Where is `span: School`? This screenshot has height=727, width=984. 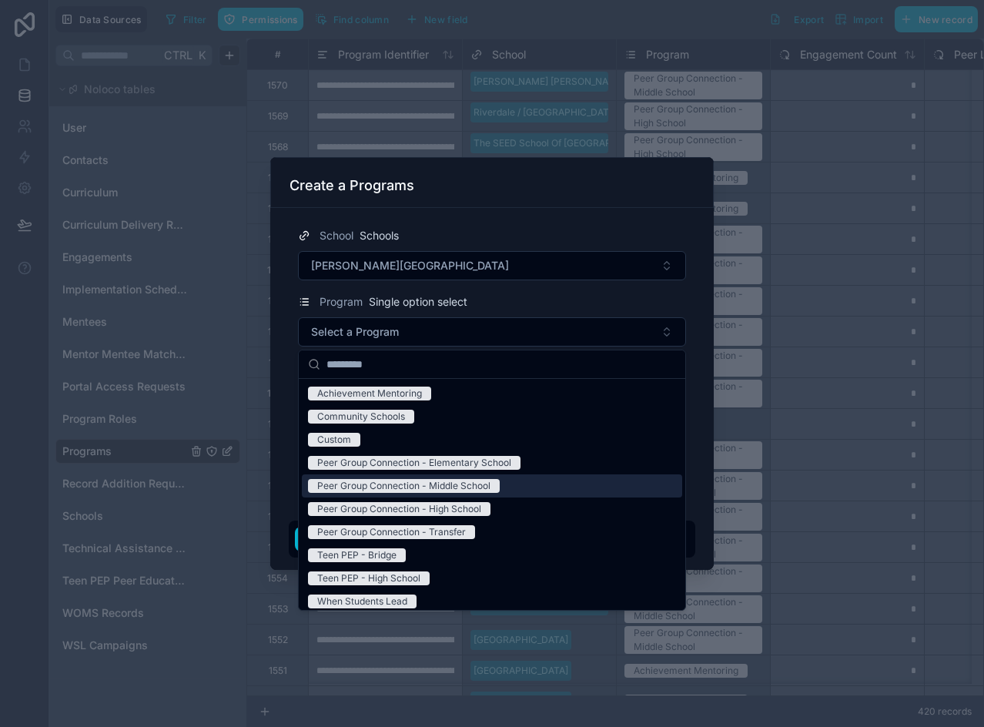 span: School is located at coordinates (337, 236).